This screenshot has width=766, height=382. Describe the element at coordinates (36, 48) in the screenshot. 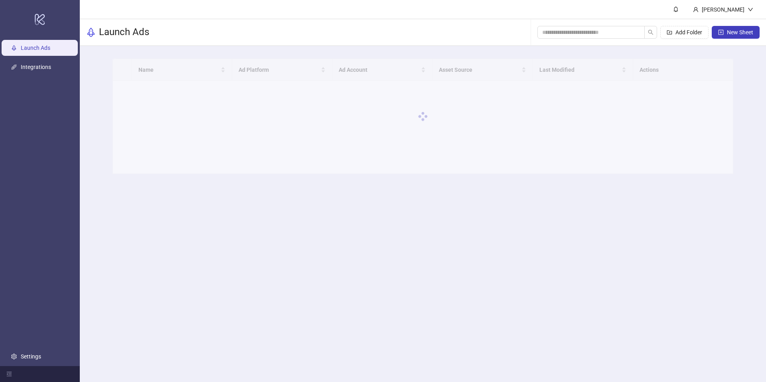

I see `a: Launch Ads` at that location.